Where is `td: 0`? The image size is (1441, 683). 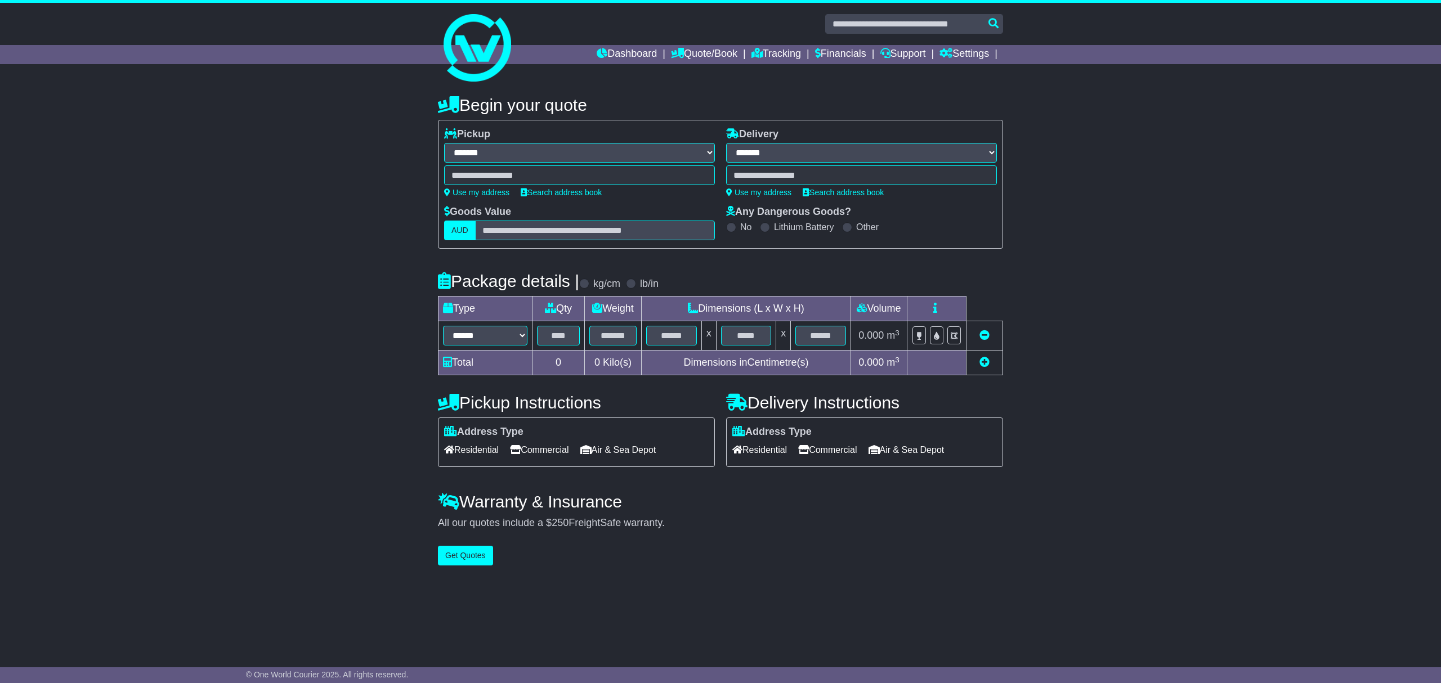
td: 0 is located at coordinates (558, 363).